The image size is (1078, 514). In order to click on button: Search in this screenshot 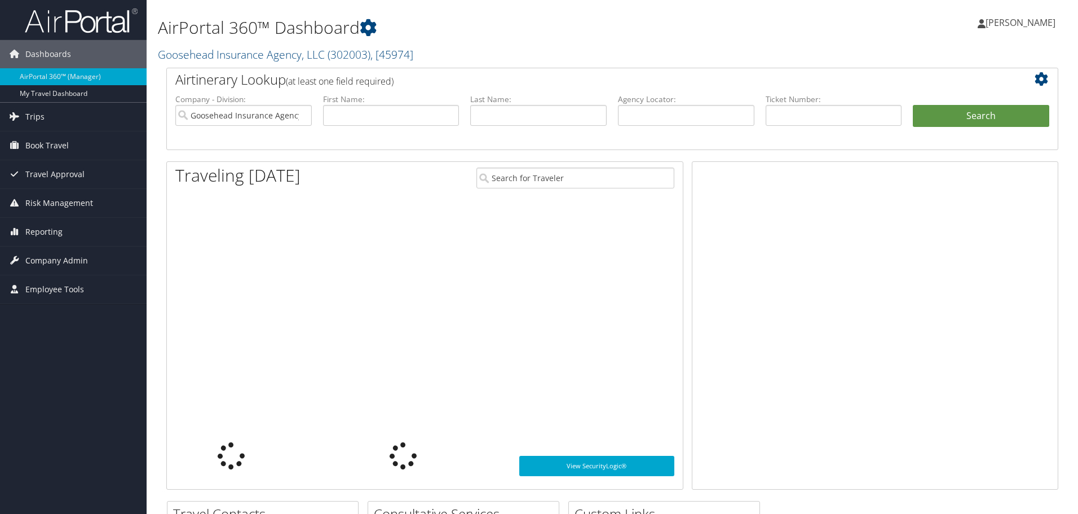, I will do `click(981, 116)`.